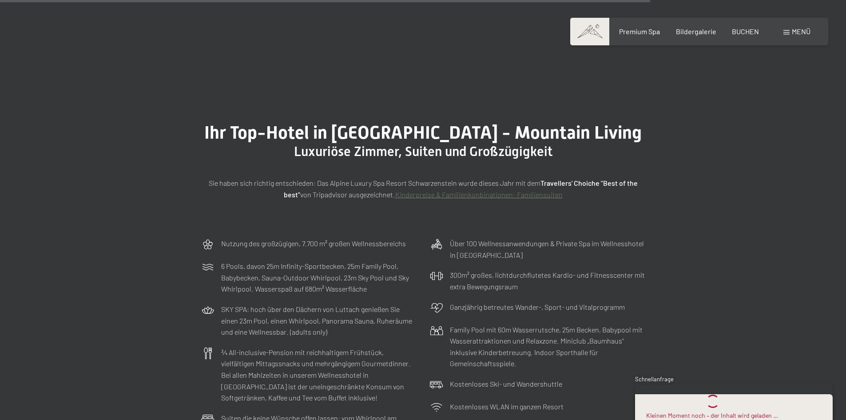 The width and height of the screenshot is (846, 420). Describe the element at coordinates (319, 320) in the screenshot. I see `p: SKY SPA: hoch über den Dächern von Luttach genießen Sie einen 23m Pool, einen Whirlpool, Panorama...` at that location.